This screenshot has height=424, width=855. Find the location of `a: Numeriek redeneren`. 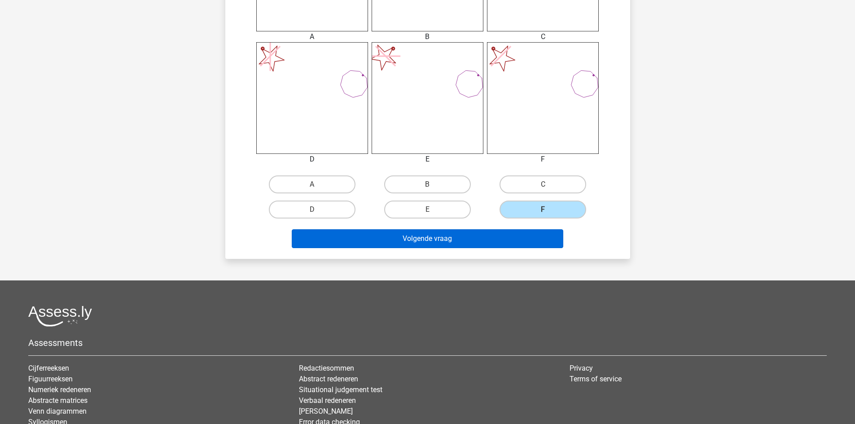

a: Numeriek redeneren is located at coordinates (60, 390).